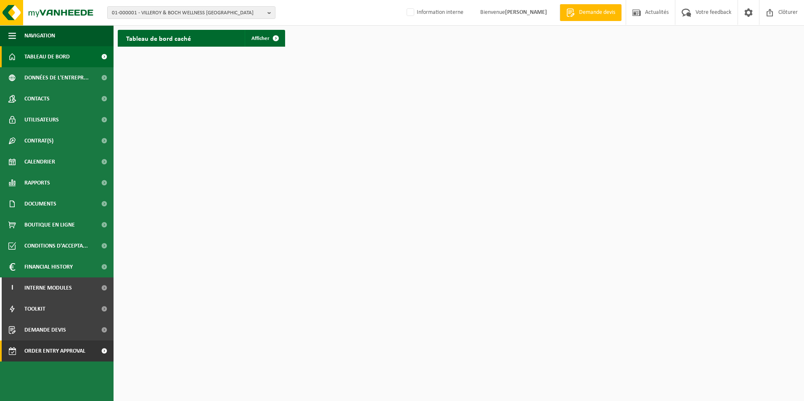 This screenshot has width=804, height=401. Describe the element at coordinates (434, 13) in the screenshot. I see `label: Information interne` at that location.